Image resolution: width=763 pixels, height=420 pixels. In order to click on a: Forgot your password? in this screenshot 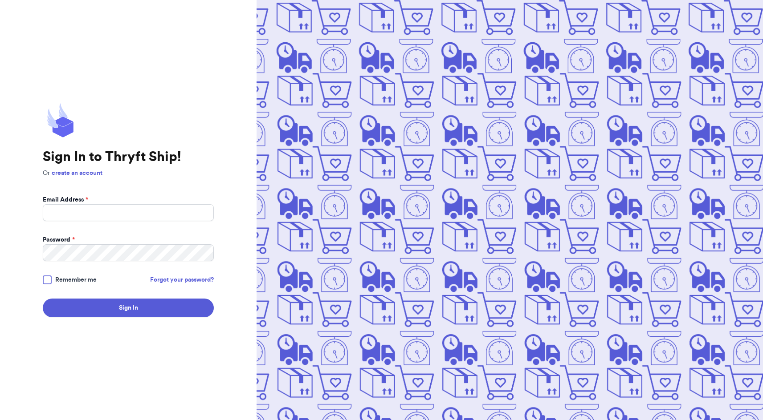, I will do `click(182, 280)`.